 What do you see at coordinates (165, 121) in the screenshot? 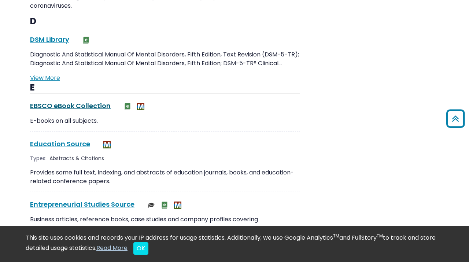
I see `p: E-books on all subjects.` at bounding box center [165, 121].